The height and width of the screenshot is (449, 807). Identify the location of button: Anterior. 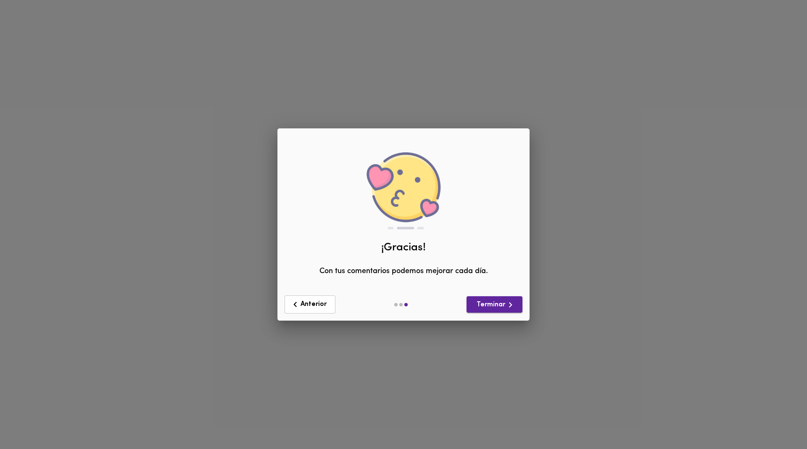
(310, 304).